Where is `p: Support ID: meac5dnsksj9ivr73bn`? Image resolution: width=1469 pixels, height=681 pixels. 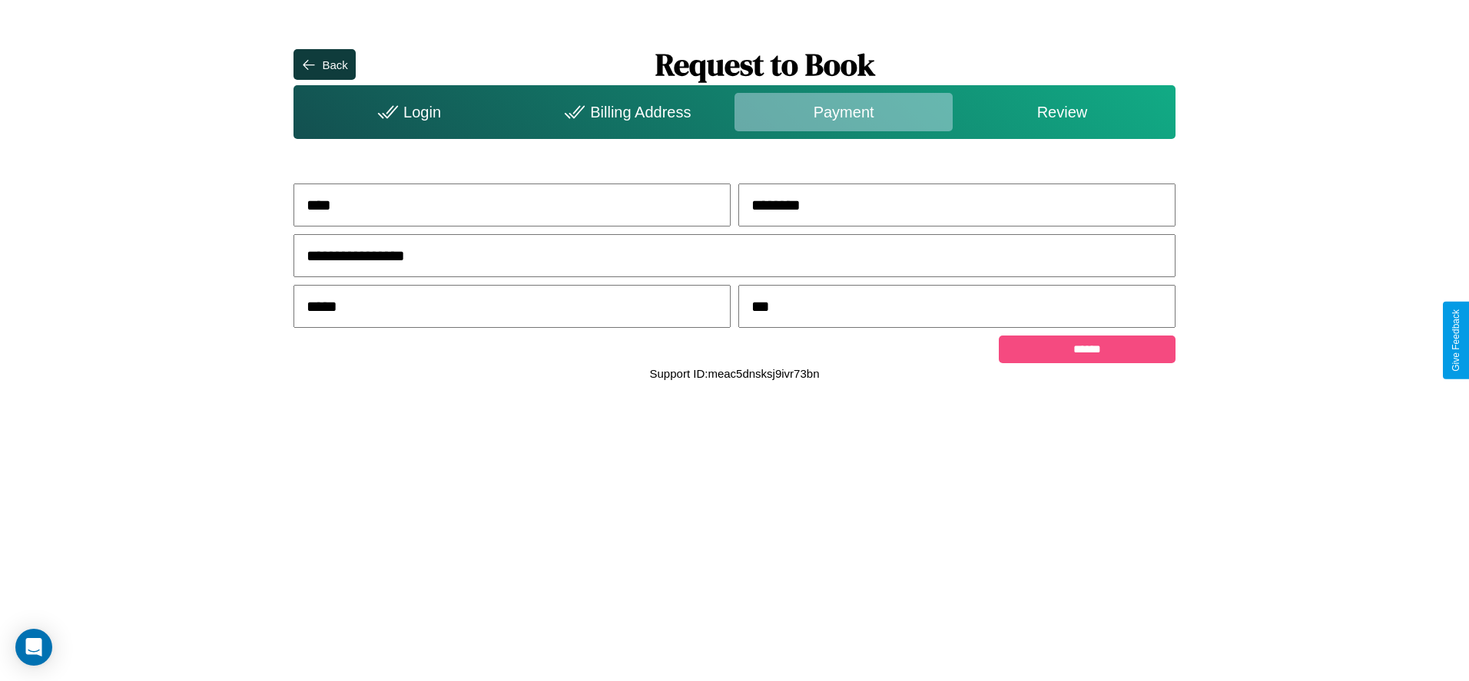
p: Support ID: meac5dnsksj9ivr73bn is located at coordinates (734, 373).